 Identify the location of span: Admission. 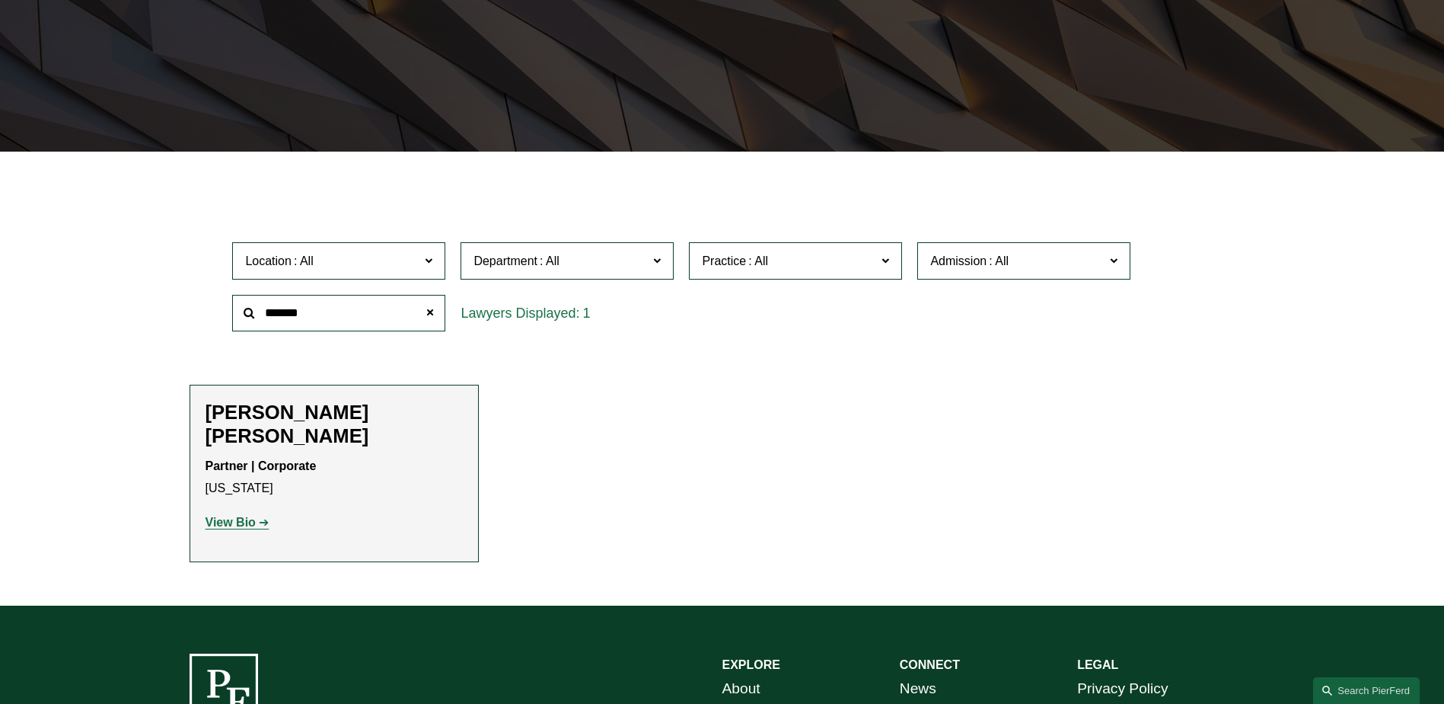
(959, 260).